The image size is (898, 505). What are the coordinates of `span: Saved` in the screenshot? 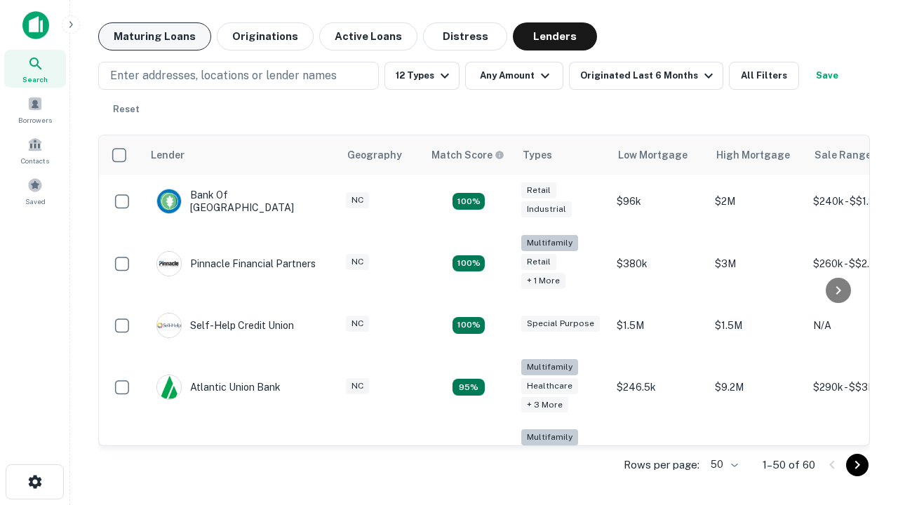 It's located at (35, 201).